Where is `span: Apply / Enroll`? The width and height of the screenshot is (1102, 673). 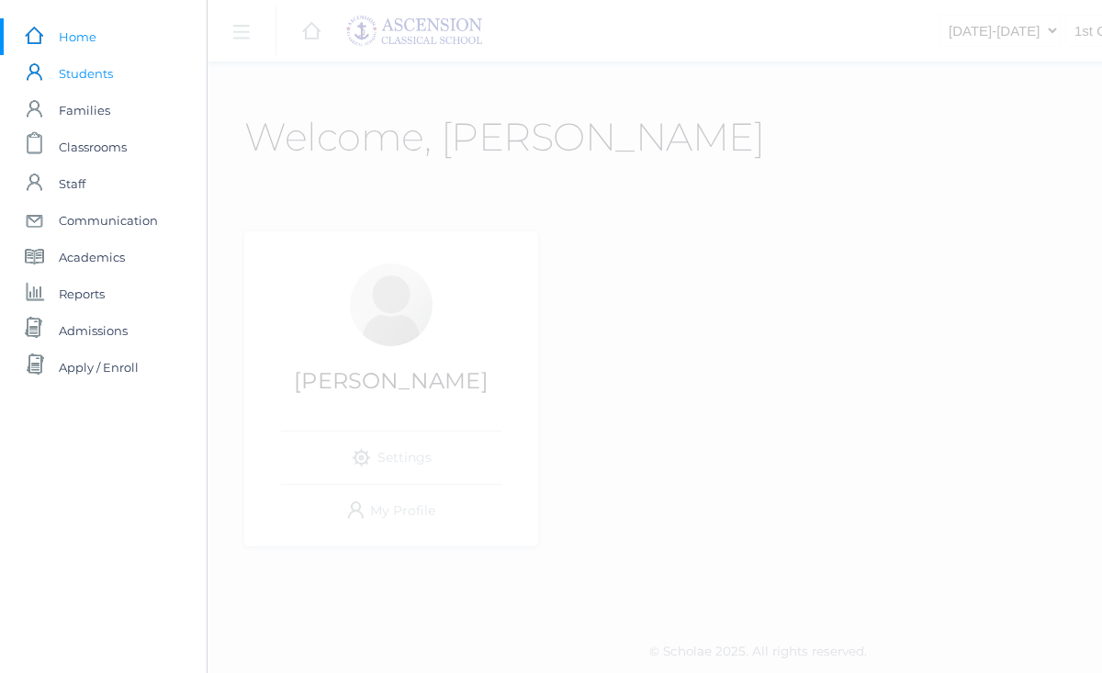
span: Apply / Enroll is located at coordinates (98, 367).